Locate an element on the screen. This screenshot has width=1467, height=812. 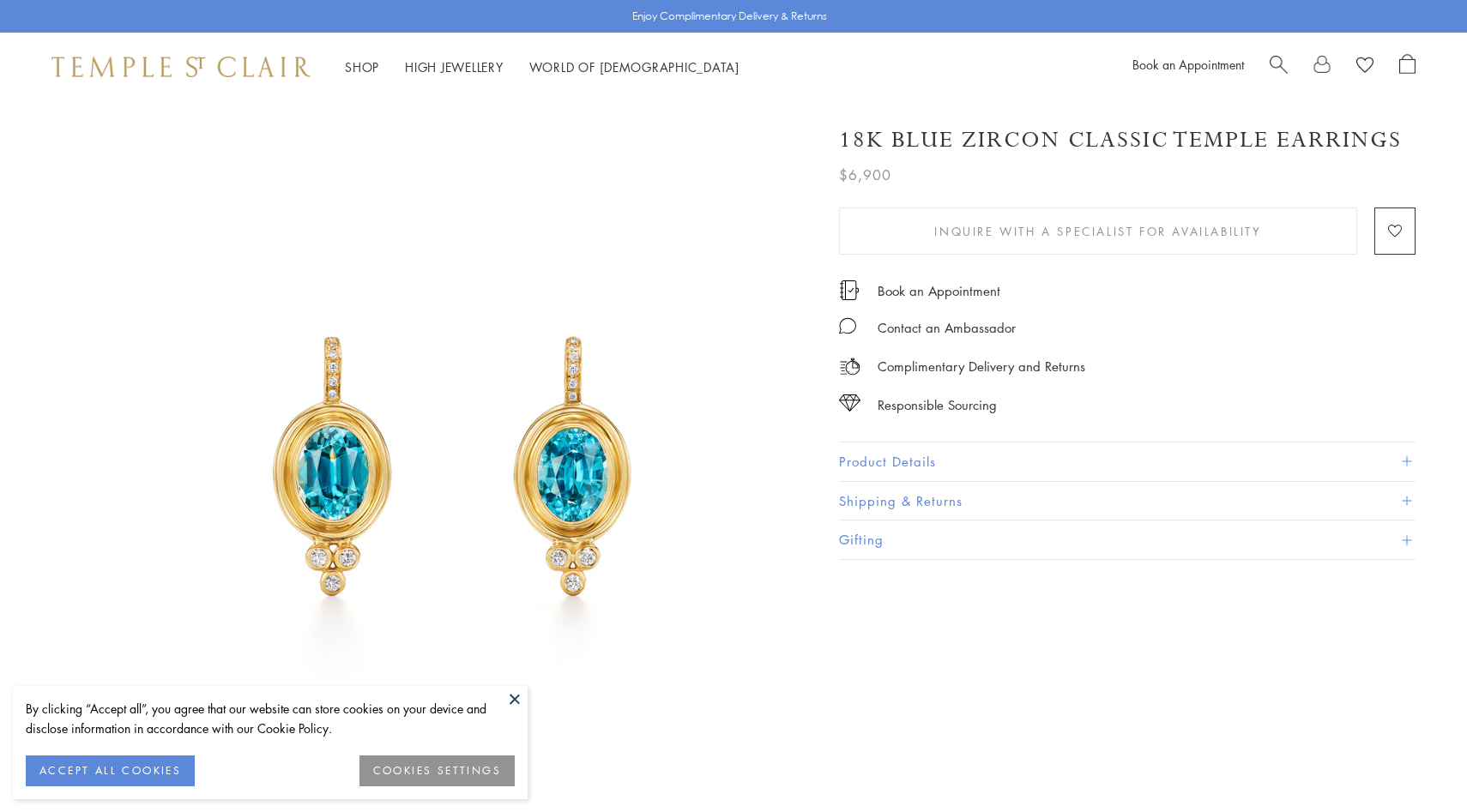
div: Responsible Sourcing is located at coordinates (937, 405).